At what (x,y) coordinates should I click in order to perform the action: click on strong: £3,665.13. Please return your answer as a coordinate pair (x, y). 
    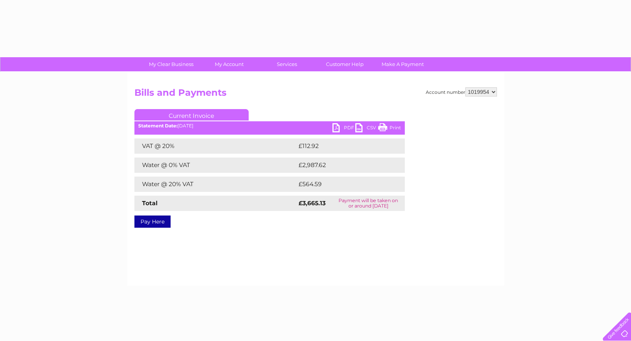
    Looking at the image, I should click on (312, 203).